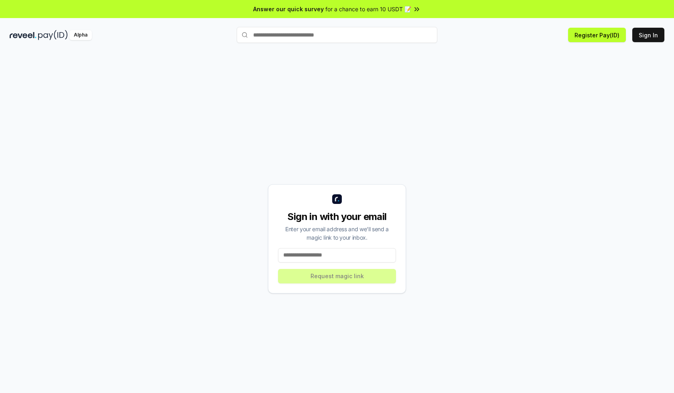 Image resolution: width=674 pixels, height=393 pixels. What do you see at coordinates (337, 199) in the screenshot?
I see `img: logo_small` at bounding box center [337, 199].